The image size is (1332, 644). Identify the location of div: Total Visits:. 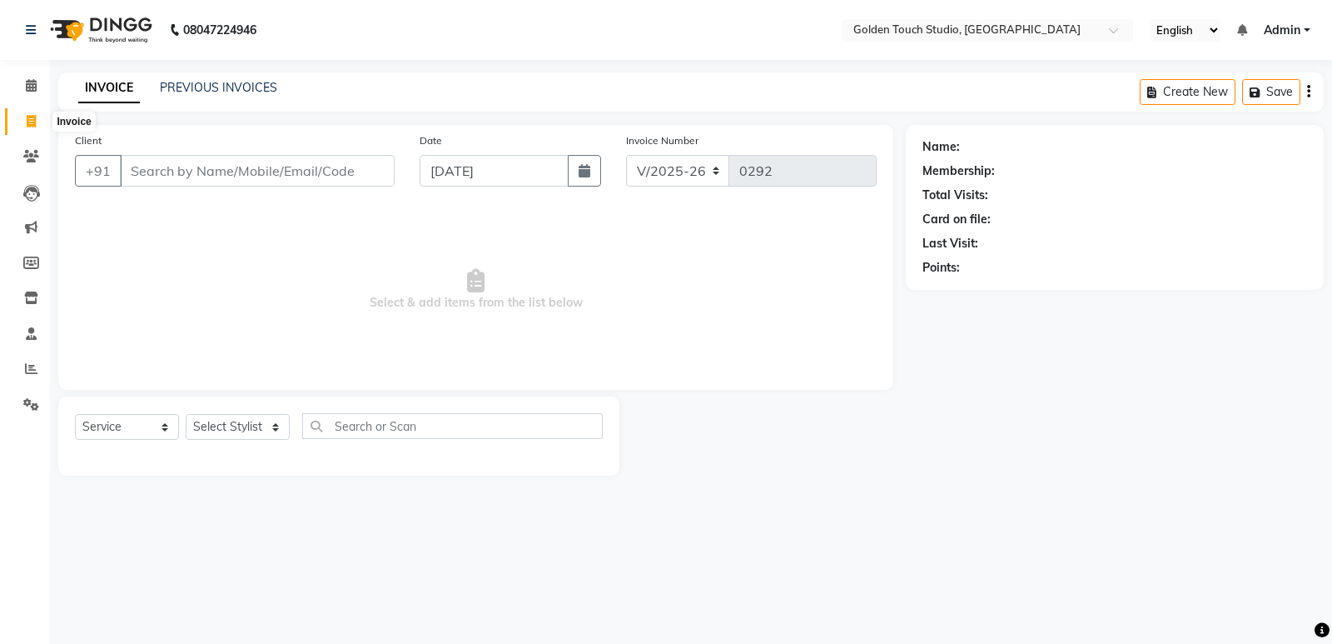
(955, 195).